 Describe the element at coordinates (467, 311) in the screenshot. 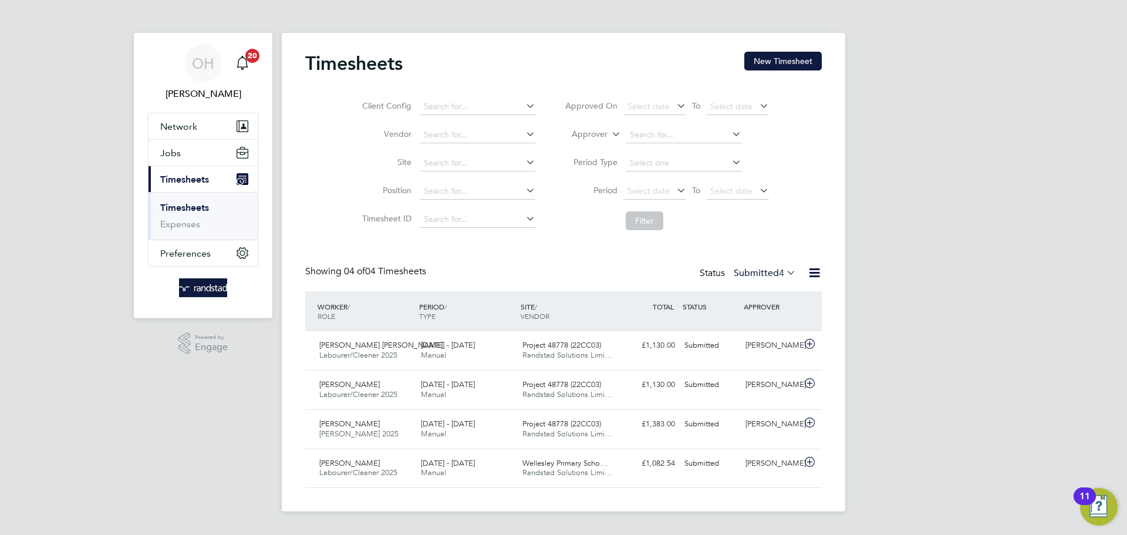

I see `div: PERIOD` at that location.